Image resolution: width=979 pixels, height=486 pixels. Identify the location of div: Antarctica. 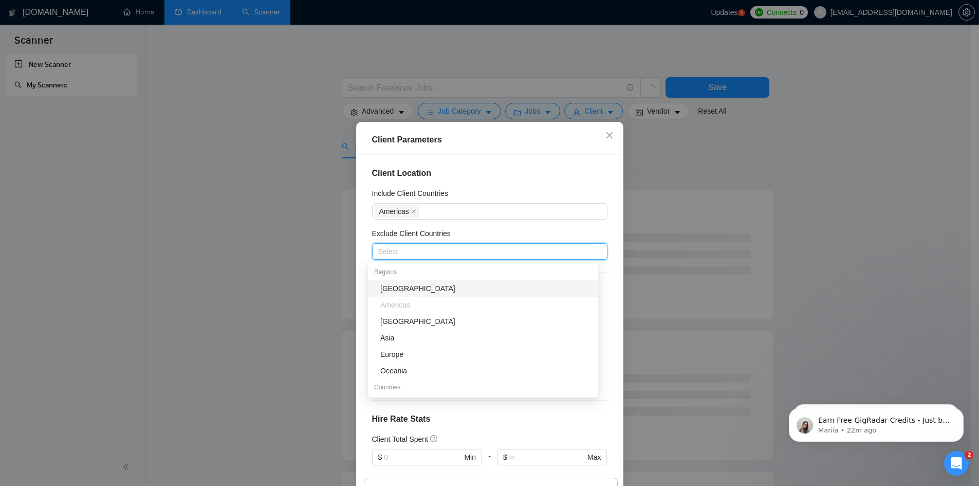
(483, 321).